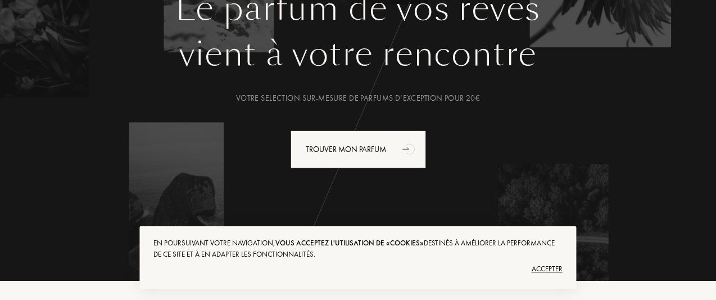 Image resolution: width=716 pixels, height=300 pixels. I want to click on span: vous acceptez l'utilisation de «cookies», so click(350, 242).